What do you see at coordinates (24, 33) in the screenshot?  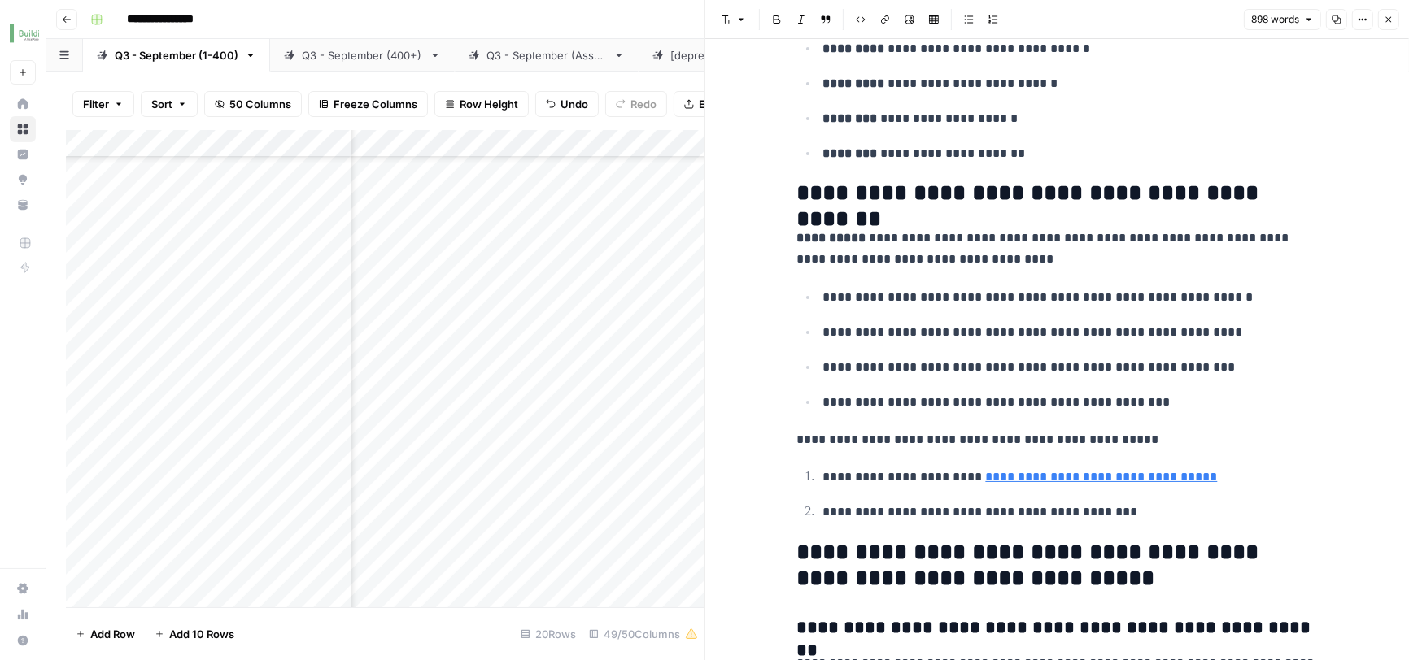 I see `img: Buildium Logo` at bounding box center [24, 33].